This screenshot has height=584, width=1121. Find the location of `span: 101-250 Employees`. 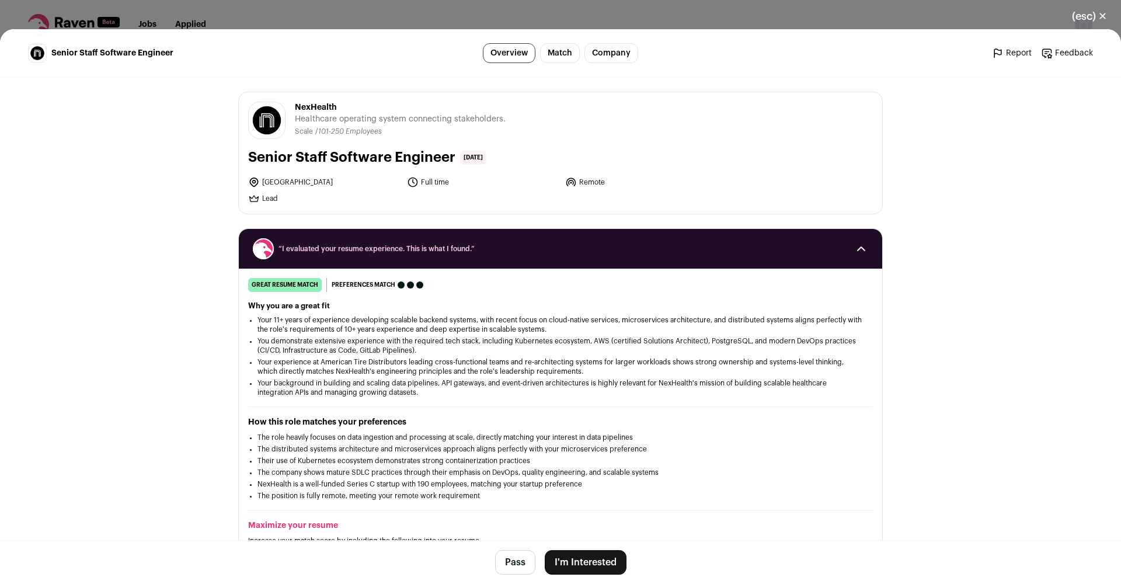

span: 101-250 Employees is located at coordinates (350, 131).